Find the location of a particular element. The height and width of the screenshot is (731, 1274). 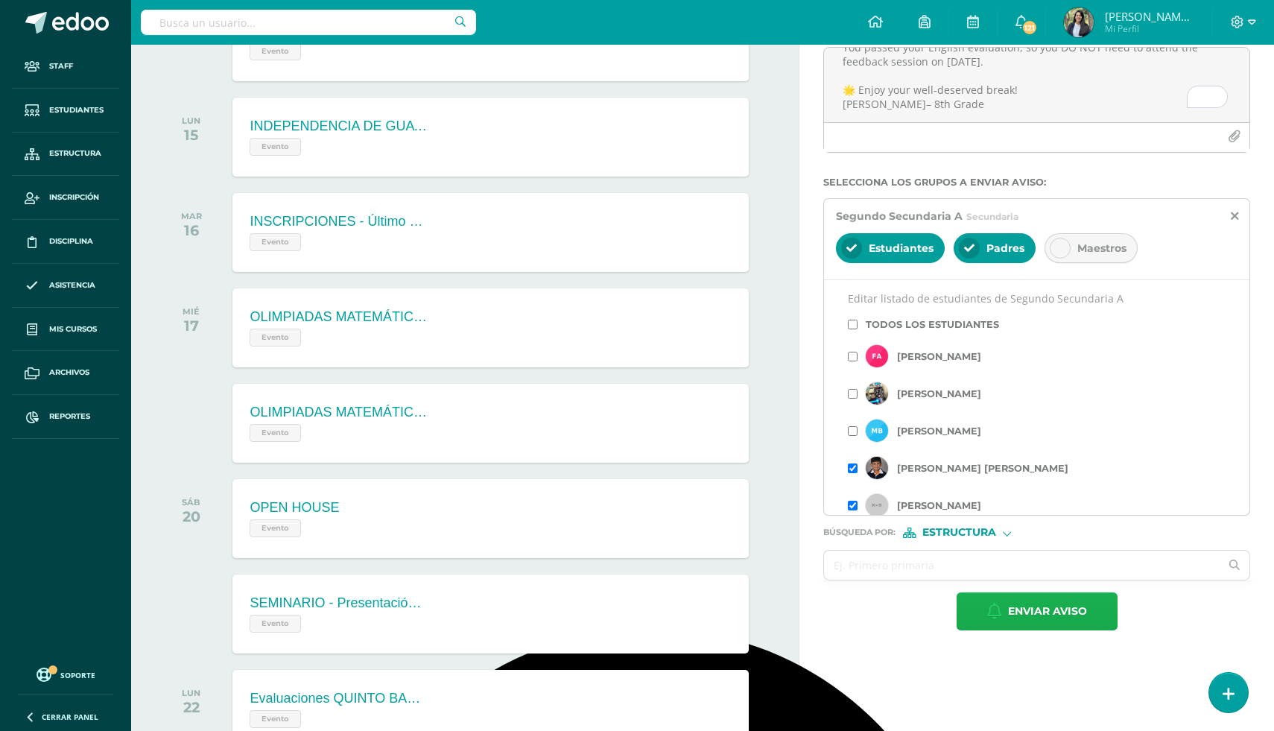

label: Todos los estudiantes is located at coordinates (932, 324).